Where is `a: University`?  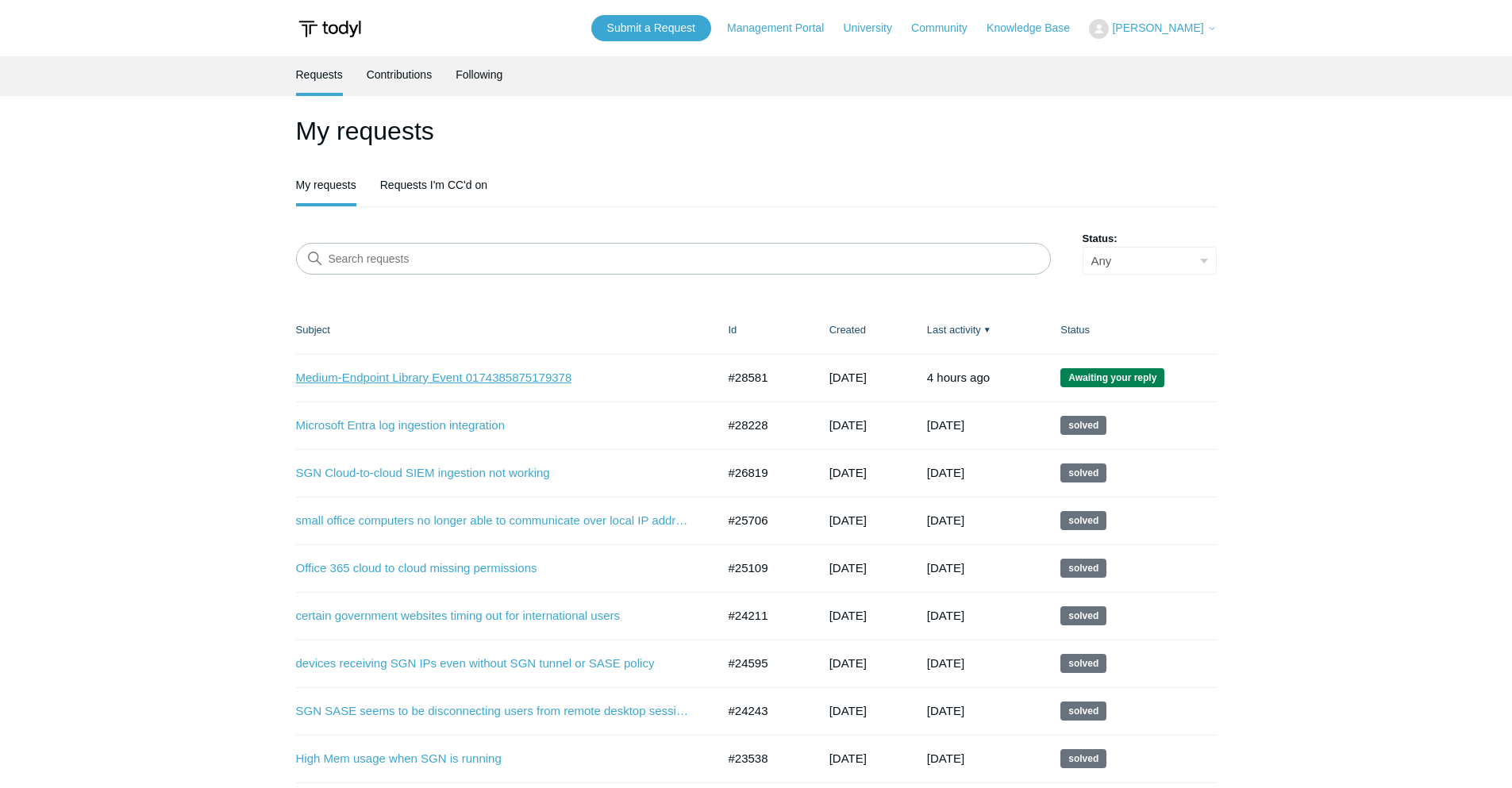
a: University is located at coordinates (874, 28).